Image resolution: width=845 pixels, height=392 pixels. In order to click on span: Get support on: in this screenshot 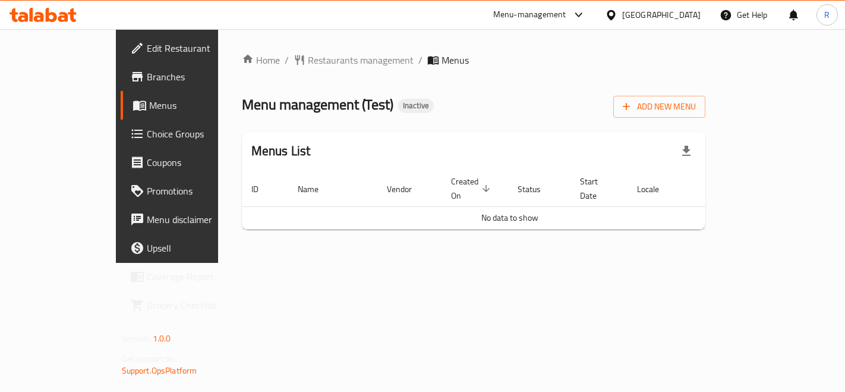, I will do `click(149, 358)`.